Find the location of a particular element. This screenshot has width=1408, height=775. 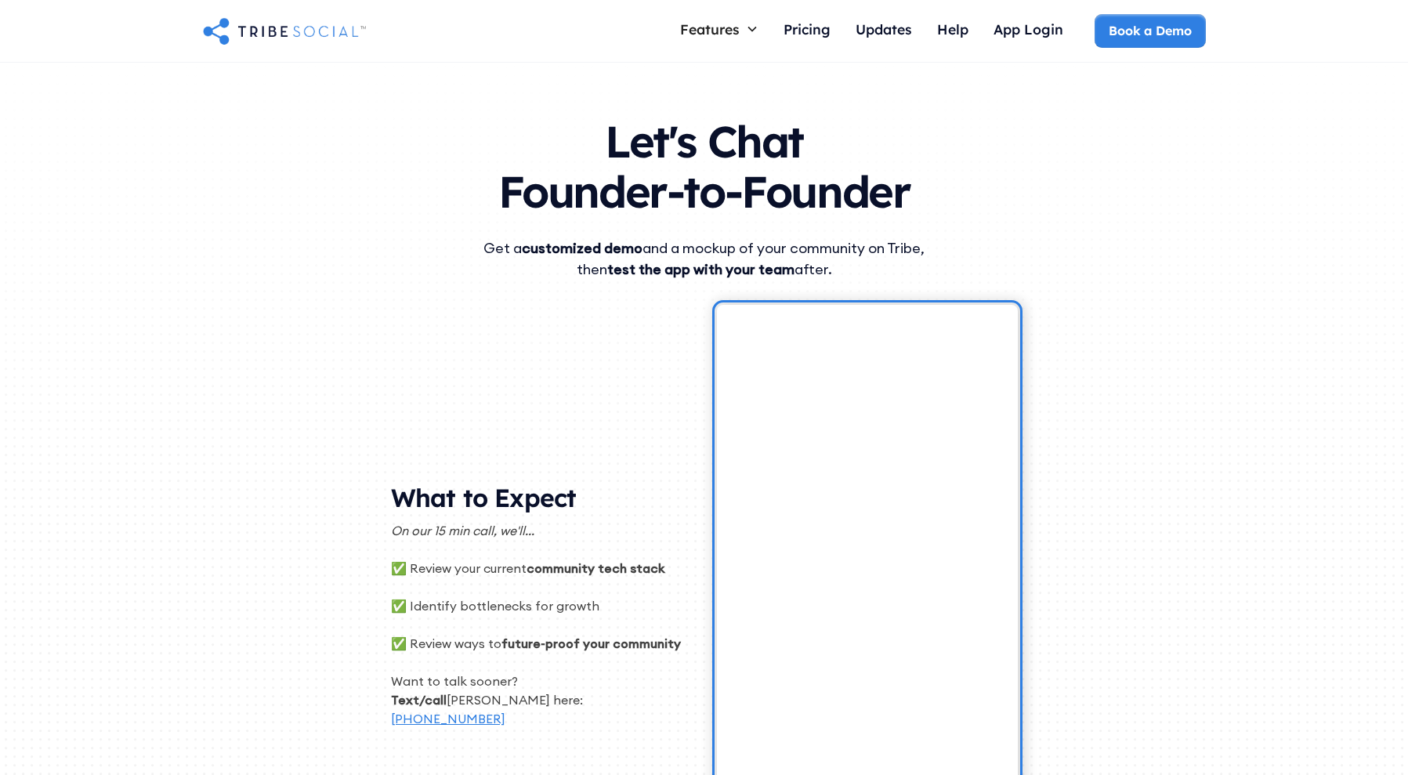

em: On our 15 min call, we'll... is located at coordinates (462, 531).